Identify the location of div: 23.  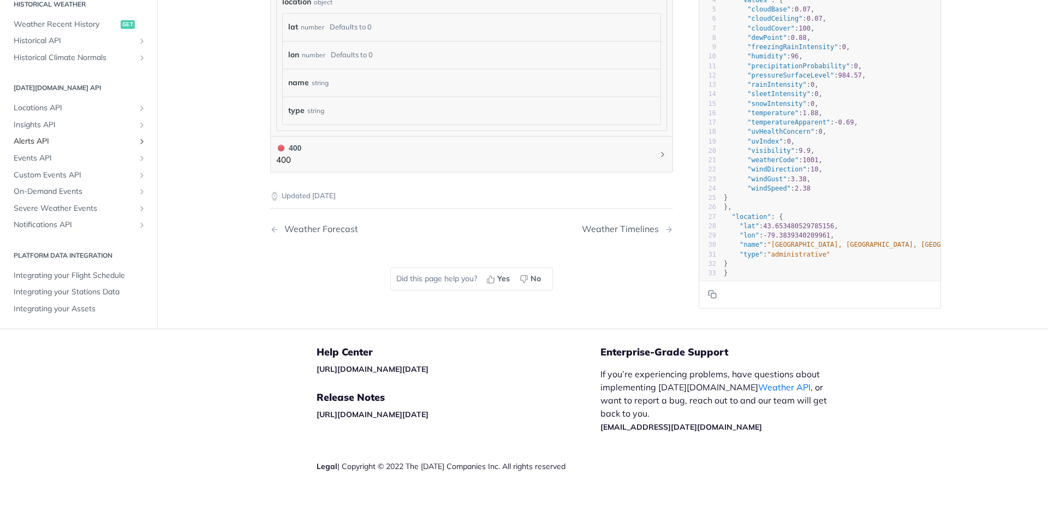
(707, 179).